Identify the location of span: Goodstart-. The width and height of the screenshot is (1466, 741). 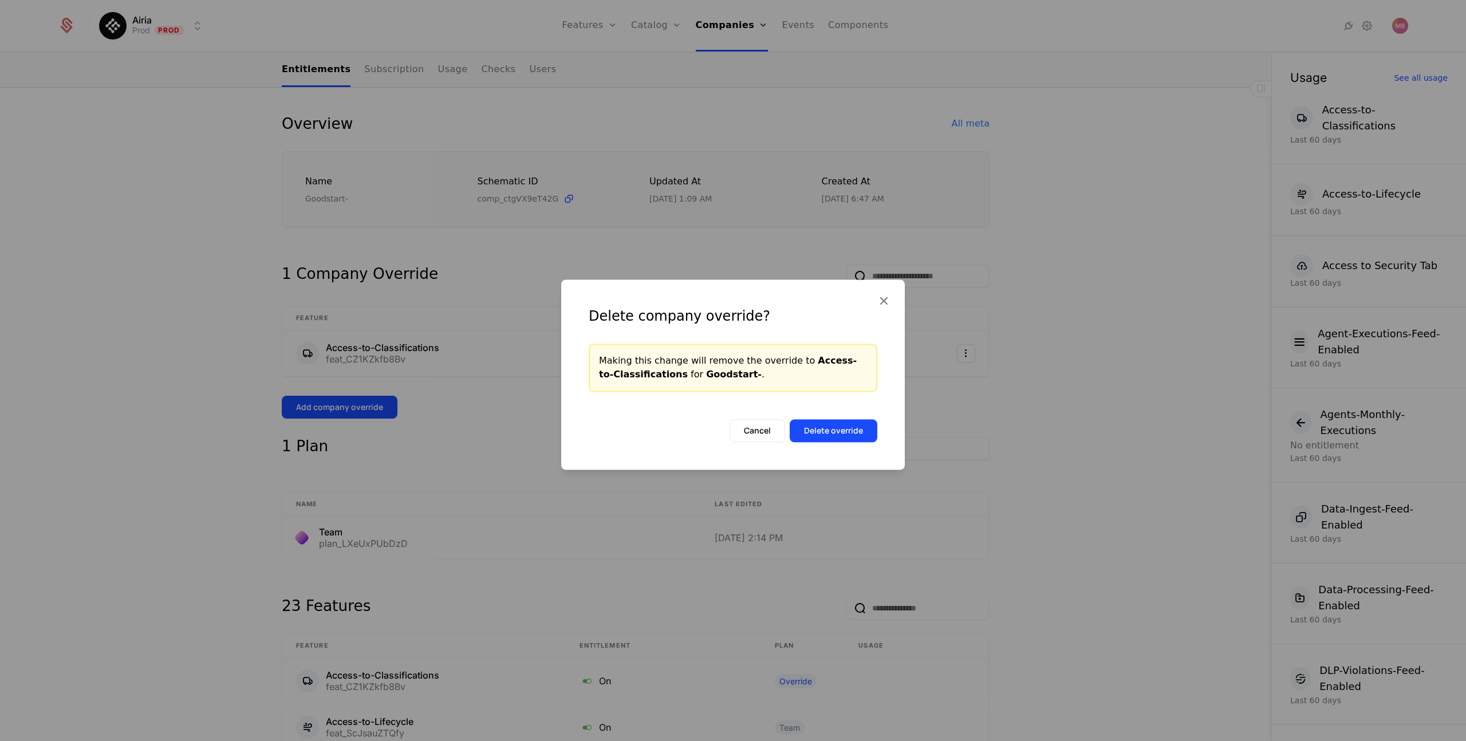
(734, 374).